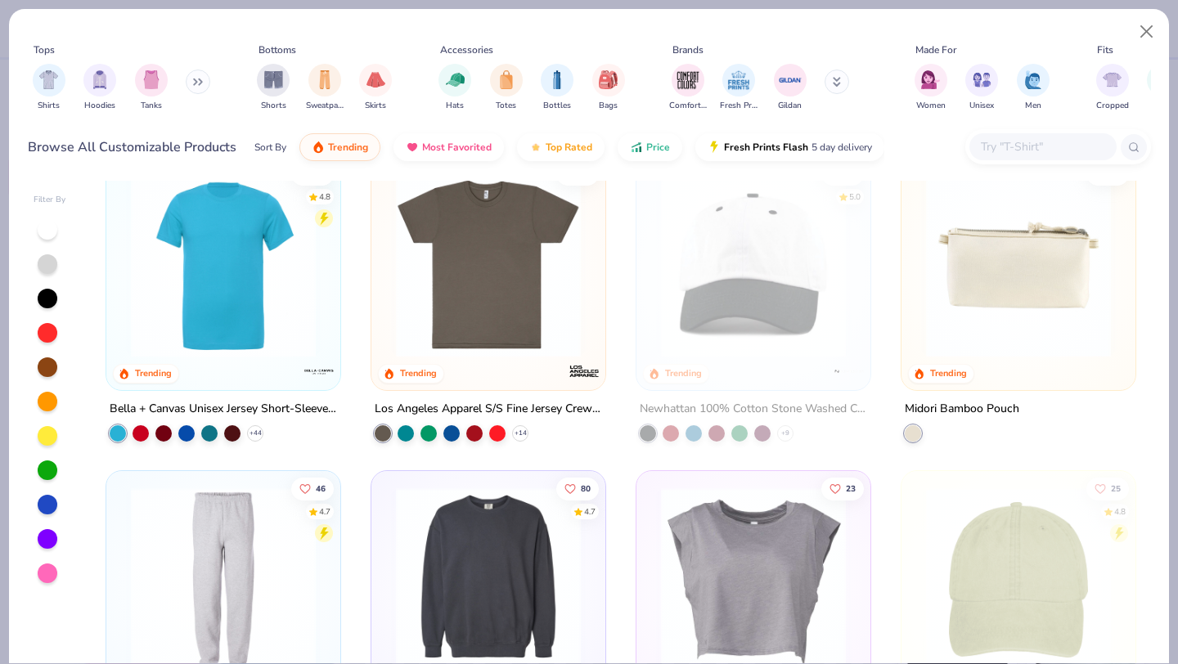 This screenshot has height=664, width=1178. What do you see at coordinates (650, 147) in the screenshot?
I see `button: Price` at bounding box center [650, 147].